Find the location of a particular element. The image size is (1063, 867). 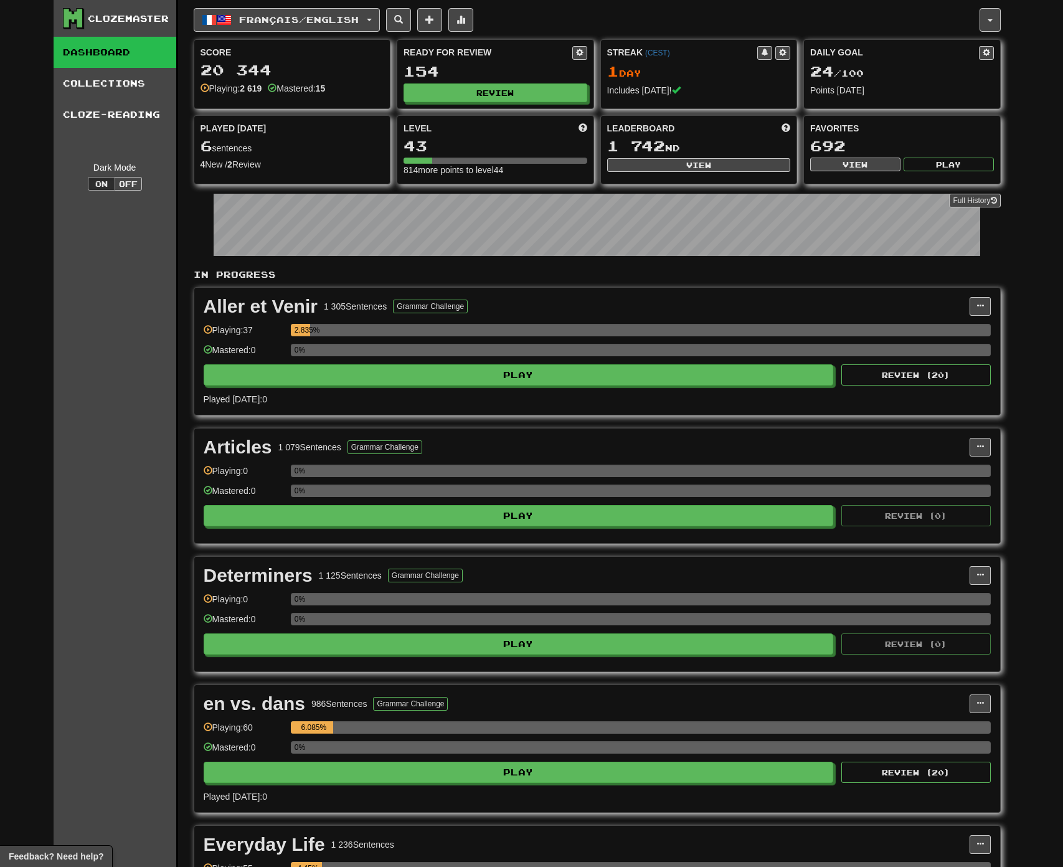

button: On is located at coordinates (101, 184).